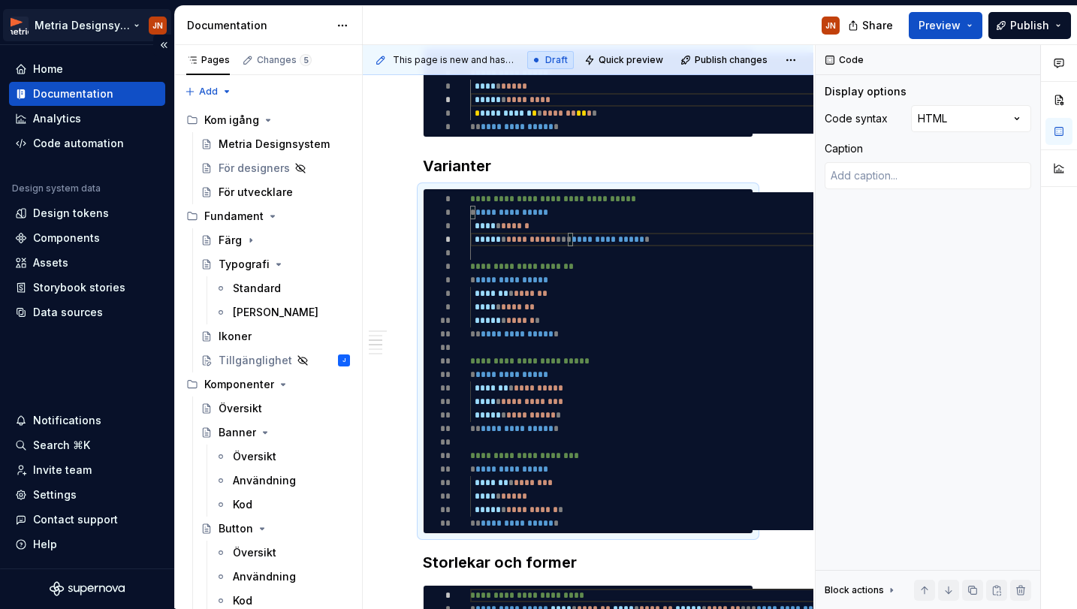  What do you see at coordinates (625, 60) in the screenshot?
I see `button: Quick preview` at bounding box center [625, 60].